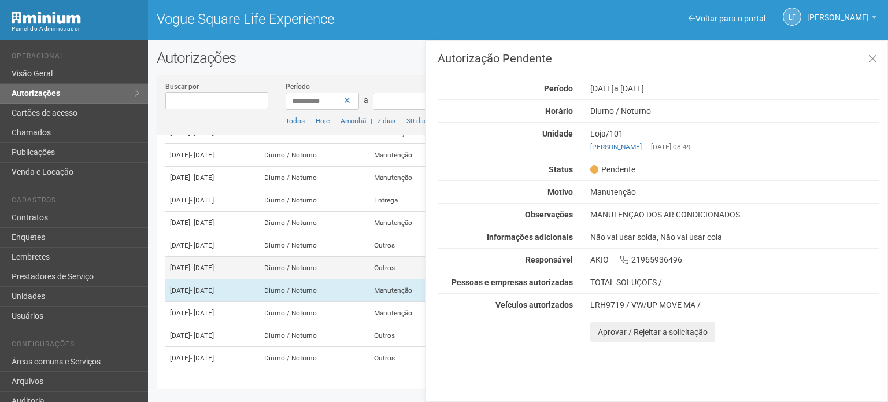 The height and width of the screenshot is (402, 888). I want to click on div: Não vai usar solda, Não vai usar cola, so click(734, 237).